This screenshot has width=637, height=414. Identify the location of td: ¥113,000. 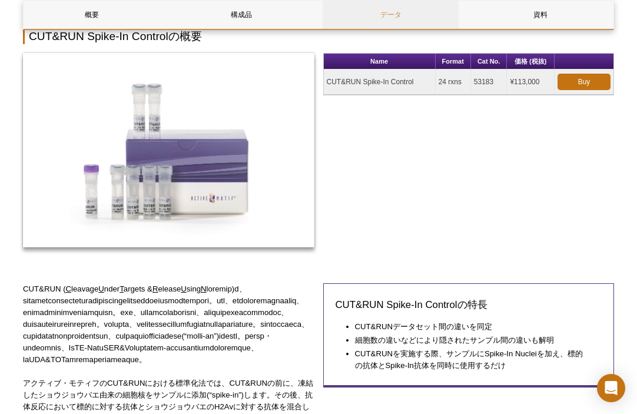
(531, 82).